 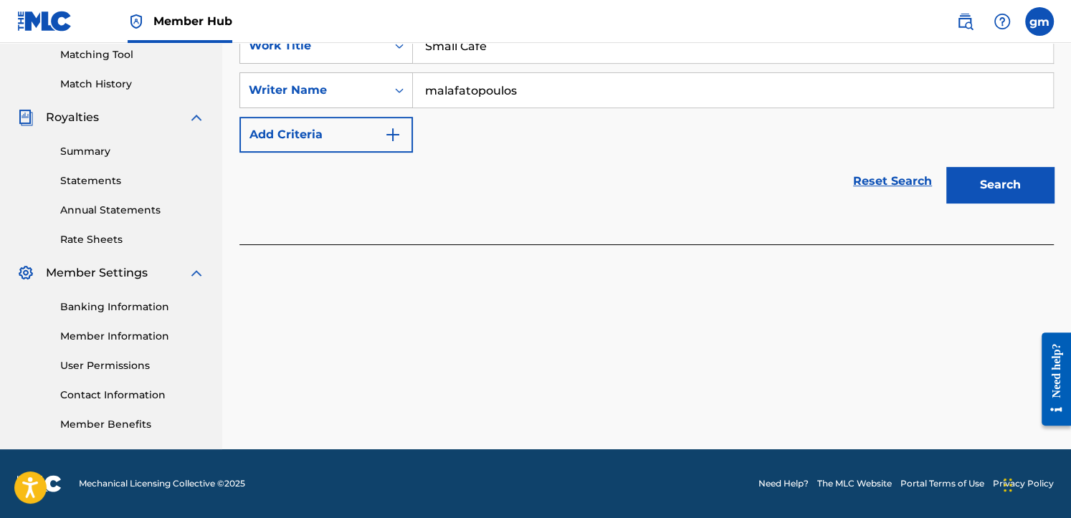 What do you see at coordinates (1036, 484) in the screenshot?
I see `div: Chat Widget` at bounding box center [1036, 484].